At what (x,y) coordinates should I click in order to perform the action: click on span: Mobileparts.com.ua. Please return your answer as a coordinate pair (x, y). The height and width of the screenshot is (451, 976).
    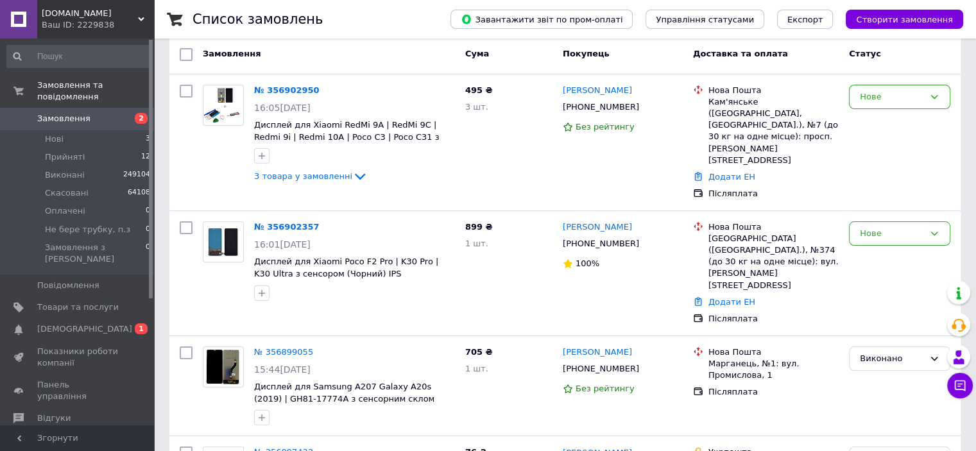
    Looking at the image, I should click on (90, 13).